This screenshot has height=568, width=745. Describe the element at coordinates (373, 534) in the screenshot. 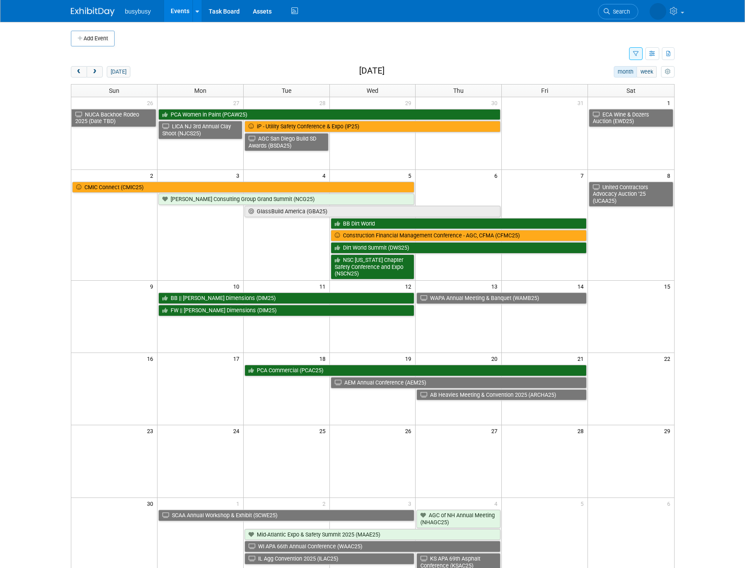

I see `a: Mid-Atlantic Expo & Safety Summit 2025 (MAAE25)` at that location.